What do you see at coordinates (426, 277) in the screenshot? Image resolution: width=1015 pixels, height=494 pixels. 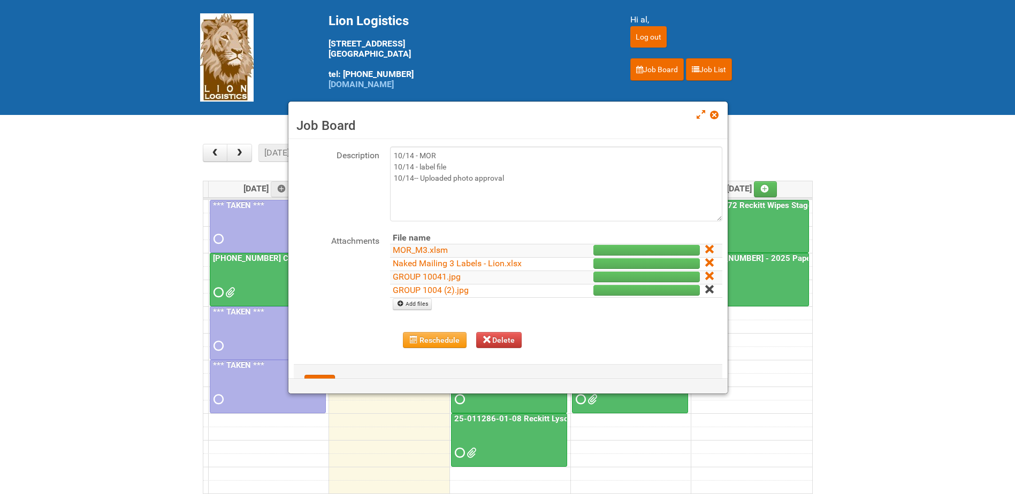 I see `a: GROUP 10041.jpg` at bounding box center [426, 277].